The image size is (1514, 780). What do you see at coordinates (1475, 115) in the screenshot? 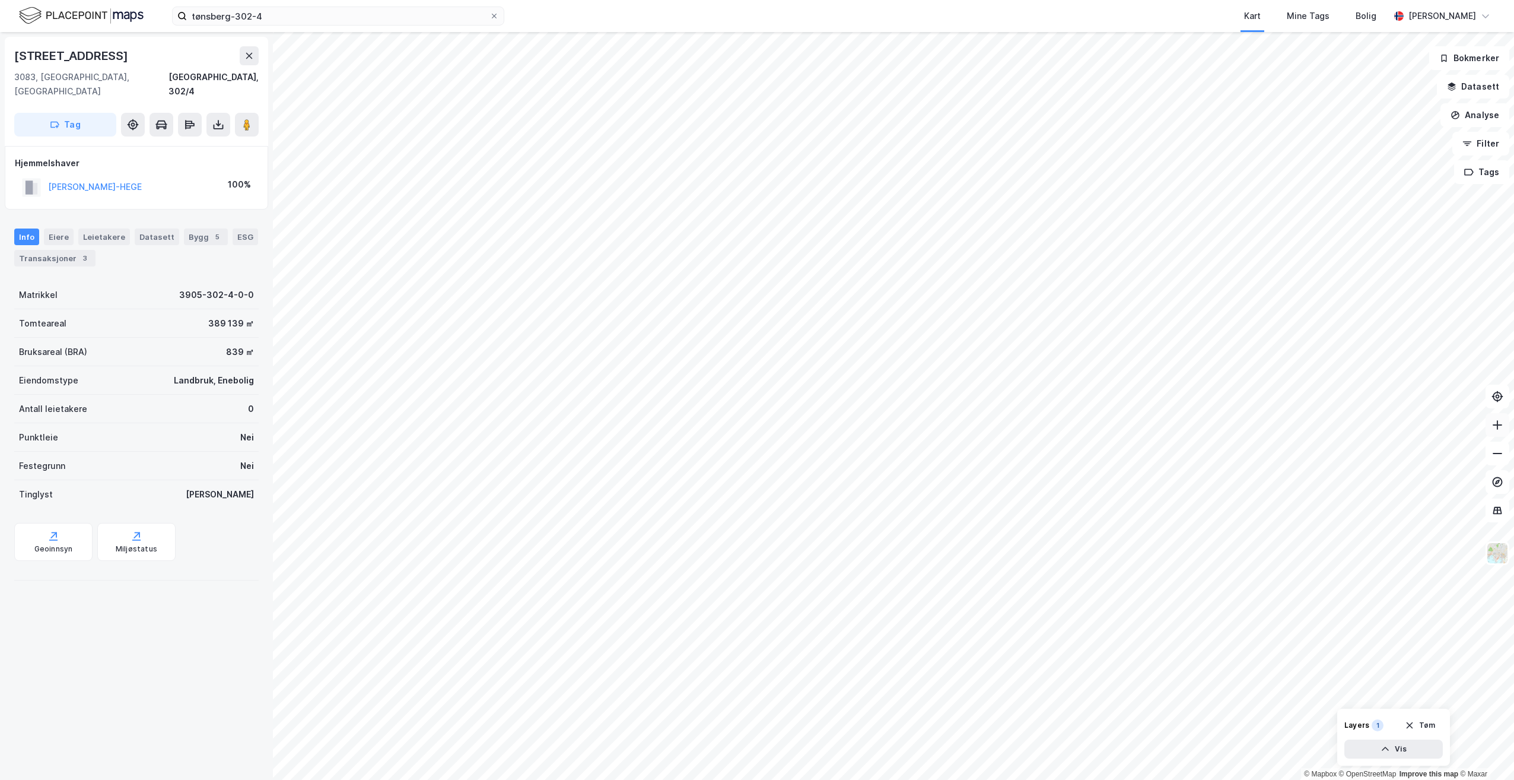
I see `button: Analyse` at bounding box center [1475, 115].